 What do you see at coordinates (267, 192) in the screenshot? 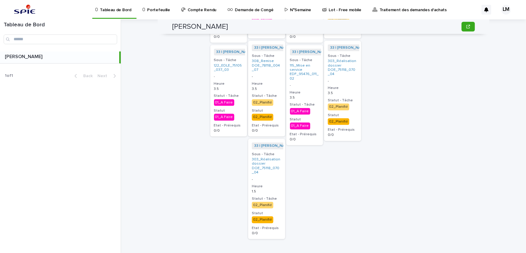
I see `p: 1.5` at bounding box center [267, 192].